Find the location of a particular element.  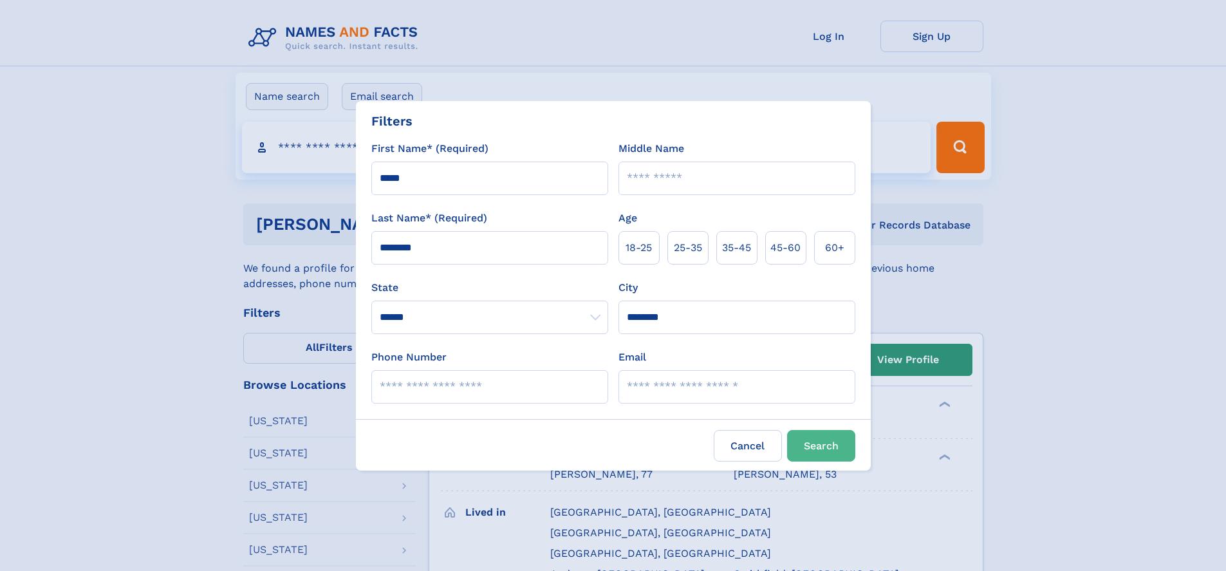

label: Middle Name is located at coordinates (651, 149).